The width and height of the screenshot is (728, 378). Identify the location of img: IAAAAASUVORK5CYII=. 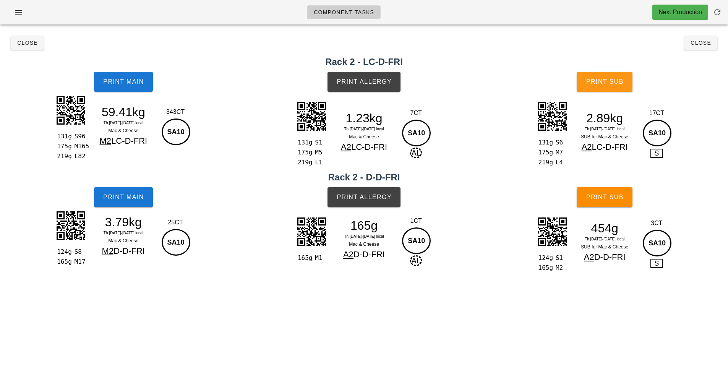
(311, 116).